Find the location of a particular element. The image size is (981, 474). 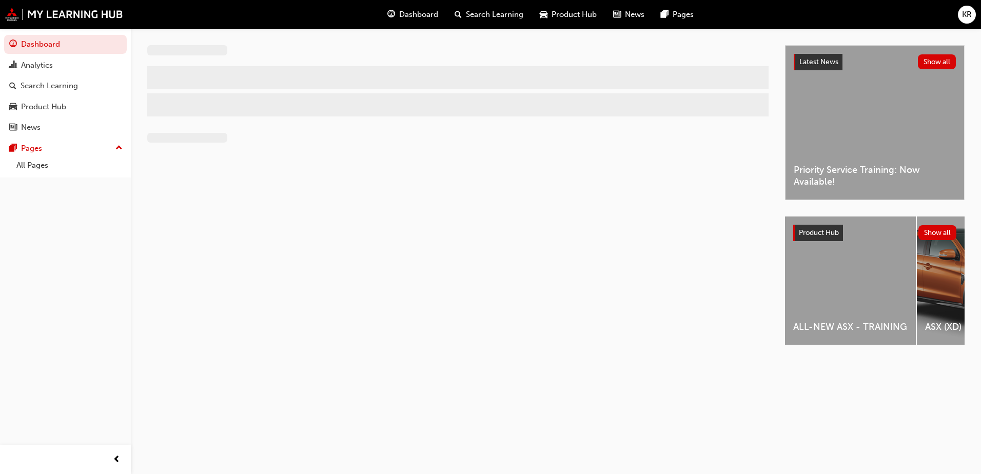

a: All Pages is located at coordinates (69, 165).